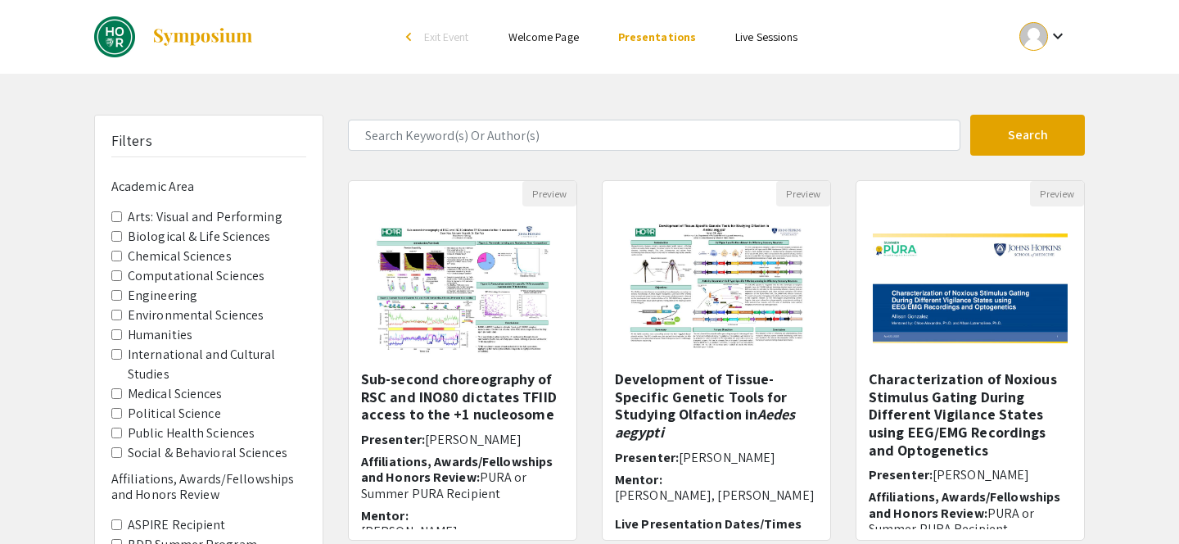  Describe the element at coordinates (115, 37) in the screenshot. I see `img: DREAMS Spring 2025` at that location.